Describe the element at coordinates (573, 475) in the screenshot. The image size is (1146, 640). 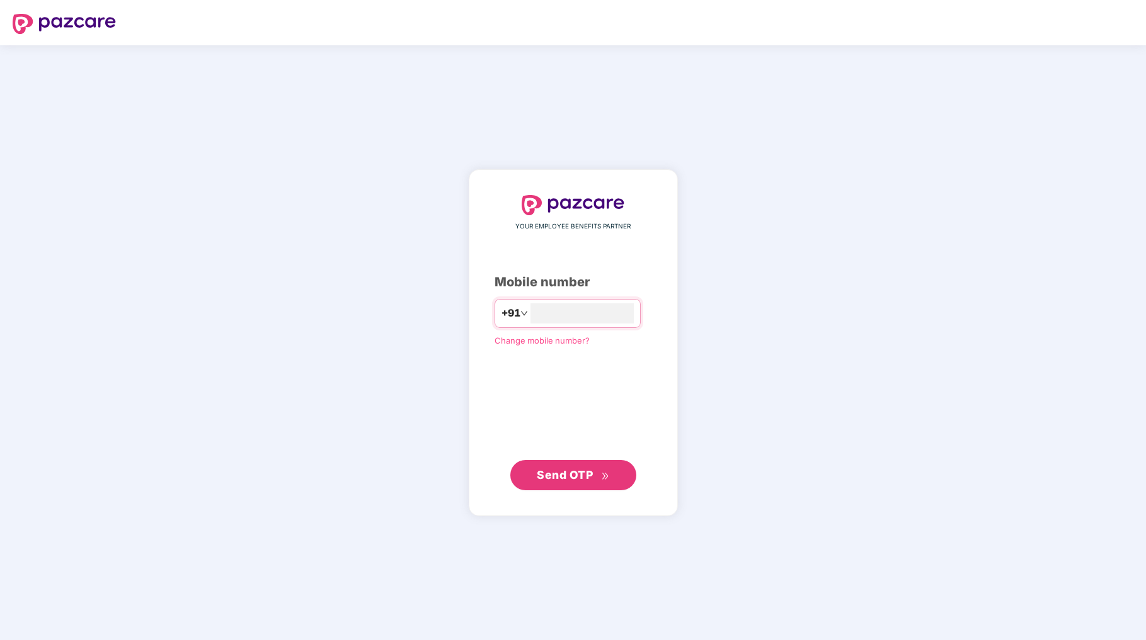
I see `button: Send OTPdouble-right` at that location.